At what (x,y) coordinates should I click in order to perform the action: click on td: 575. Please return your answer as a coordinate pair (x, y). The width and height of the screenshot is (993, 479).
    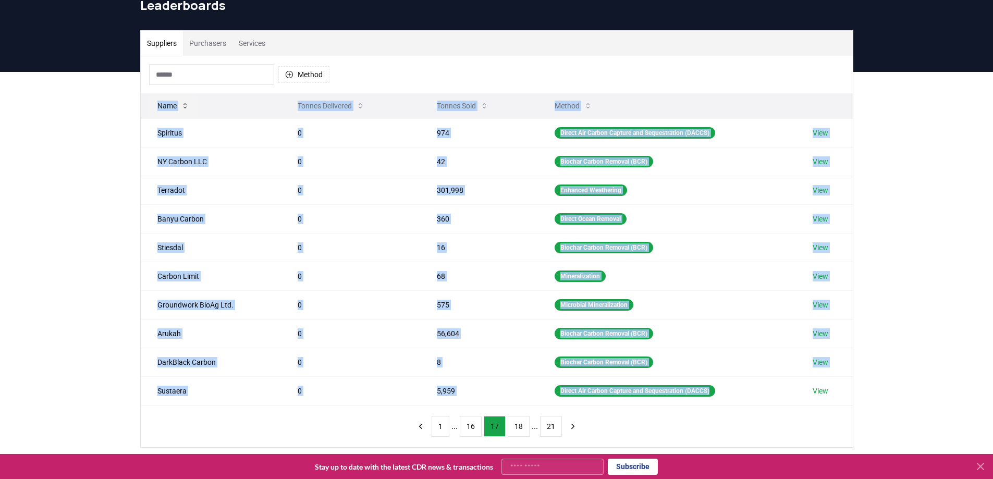
    Looking at the image, I should click on (479, 304).